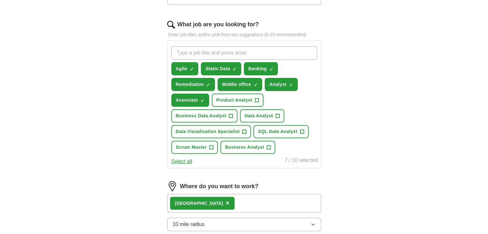 This screenshot has height=234, width=488. I want to click on span: SQL Data Analyst, so click(277, 131).